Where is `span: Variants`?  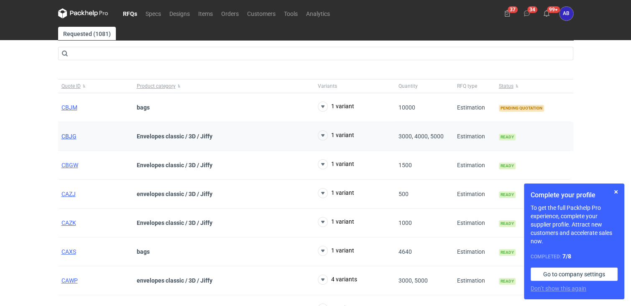 span: Variants is located at coordinates (328, 86).